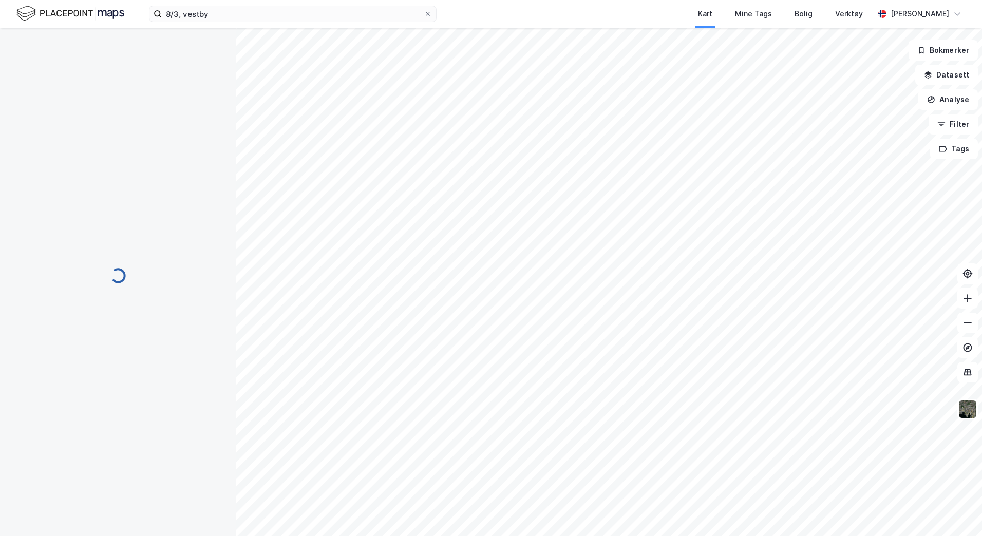 Image resolution: width=982 pixels, height=536 pixels. What do you see at coordinates (947, 75) in the screenshot?
I see `button: Datasett` at bounding box center [947, 75].